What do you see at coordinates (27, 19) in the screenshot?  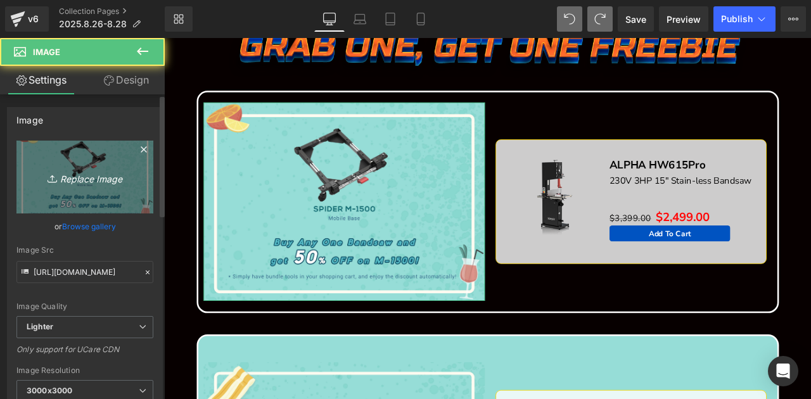 I see `a: v6` at bounding box center [27, 19].